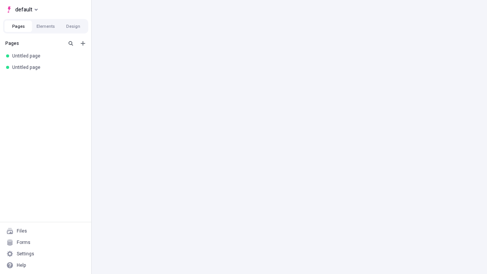 This screenshot has height=274, width=487. What do you see at coordinates (46, 26) in the screenshot?
I see `button: Elements` at bounding box center [46, 26].